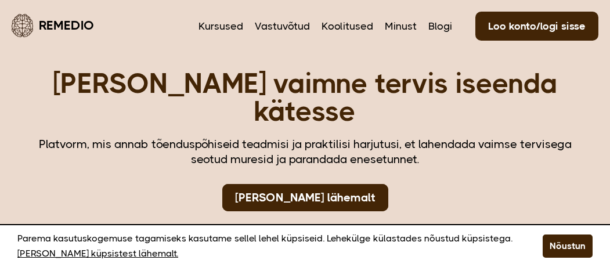 This screenshot has width=610, height=267. Describe the element at coordinates (220, 26) in the screenshot. I see `a: Kursused` at that location.